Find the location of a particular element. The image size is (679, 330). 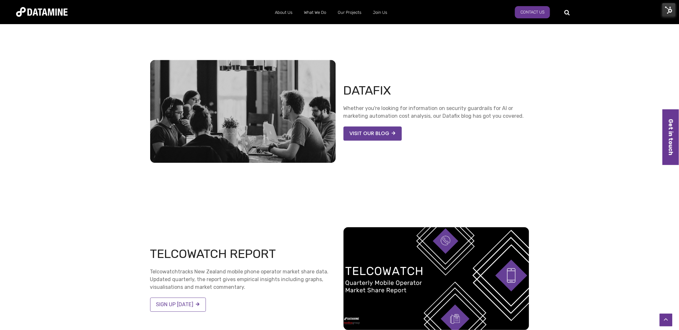

h2: Datafix is located at coordinates (436, 91).